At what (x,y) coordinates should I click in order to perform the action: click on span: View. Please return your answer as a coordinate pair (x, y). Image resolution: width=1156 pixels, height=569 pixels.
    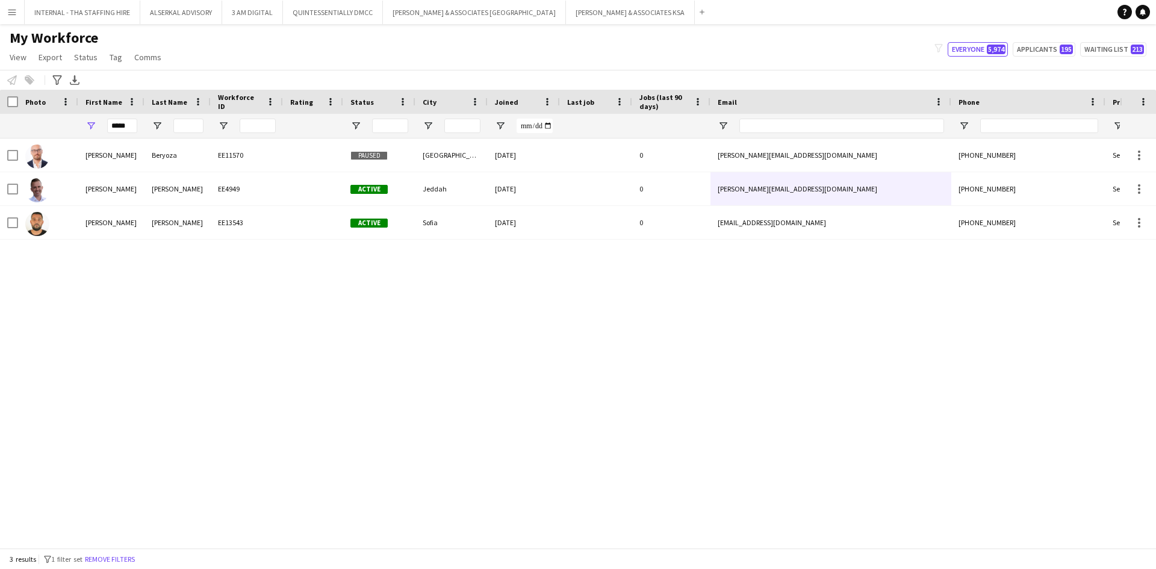
    Looking at the image, I should click on (18, 57).